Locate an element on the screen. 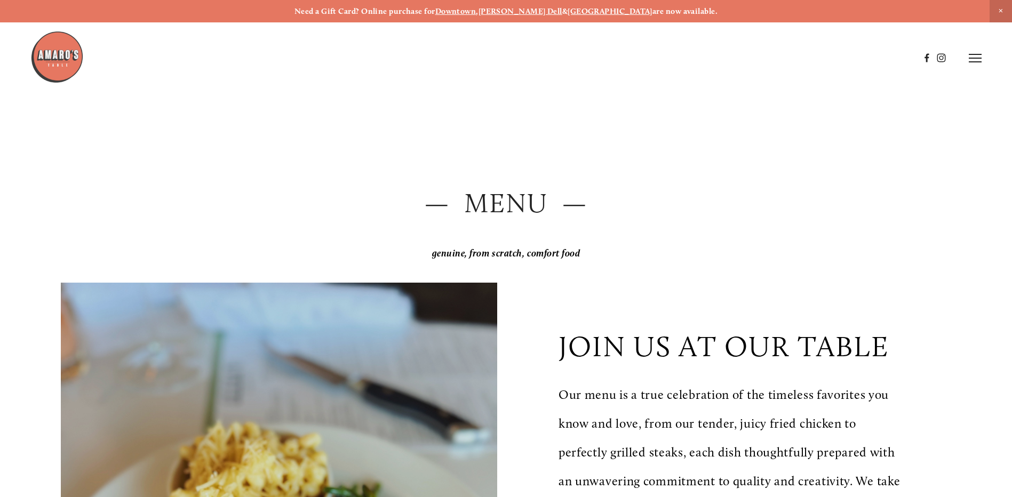 The width and height of the screenshot is (1012, 497). strong: Need a Gift Card? Online purchase for is located at coordinates (365, 11).